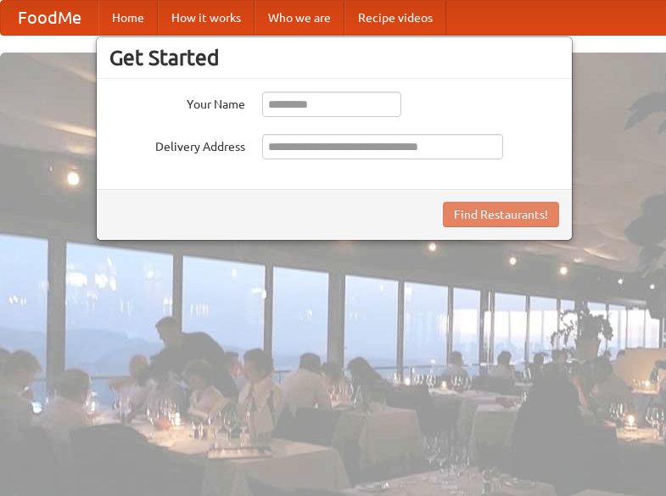  I want to click on a: Recipe videos, so click(395, 18).